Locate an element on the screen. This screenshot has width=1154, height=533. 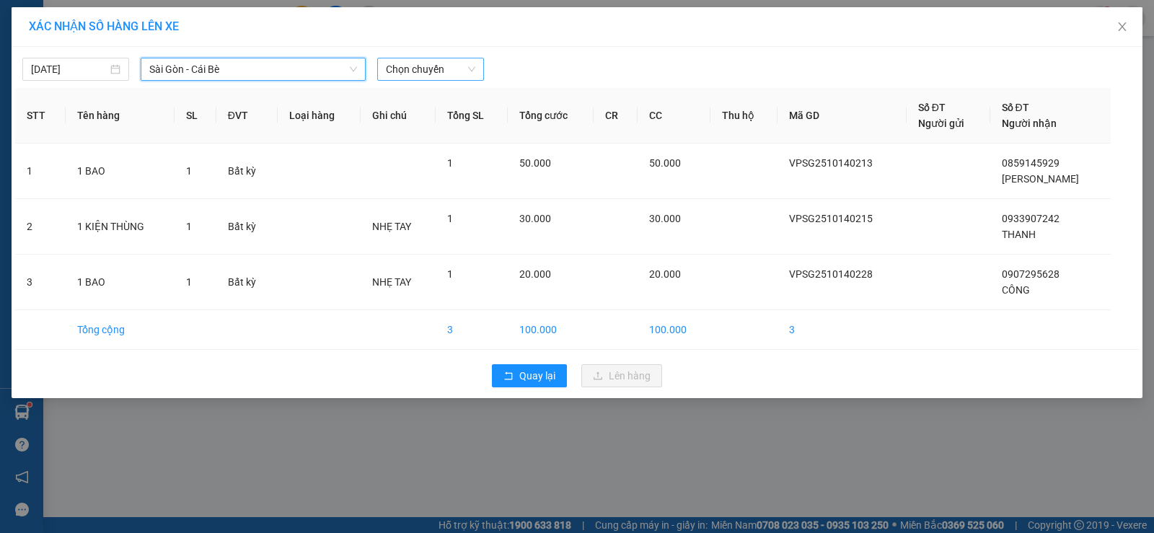
span: XÁC NHẬN SỐ HÀNG LÊN XE is located at coordinates (104, 26).